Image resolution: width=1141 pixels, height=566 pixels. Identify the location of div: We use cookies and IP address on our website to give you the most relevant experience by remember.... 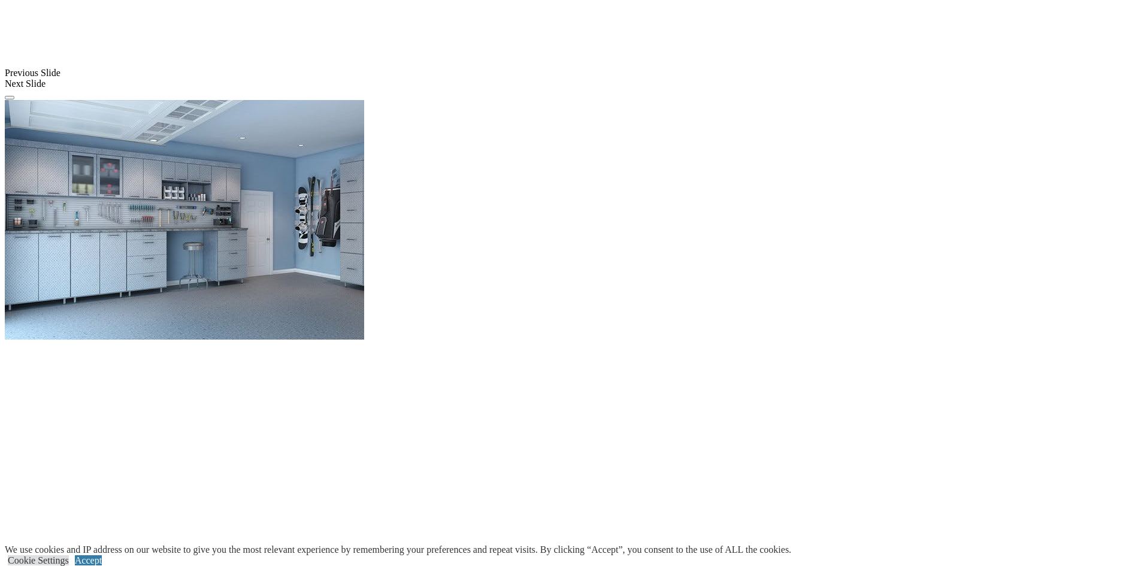
(398, 550).